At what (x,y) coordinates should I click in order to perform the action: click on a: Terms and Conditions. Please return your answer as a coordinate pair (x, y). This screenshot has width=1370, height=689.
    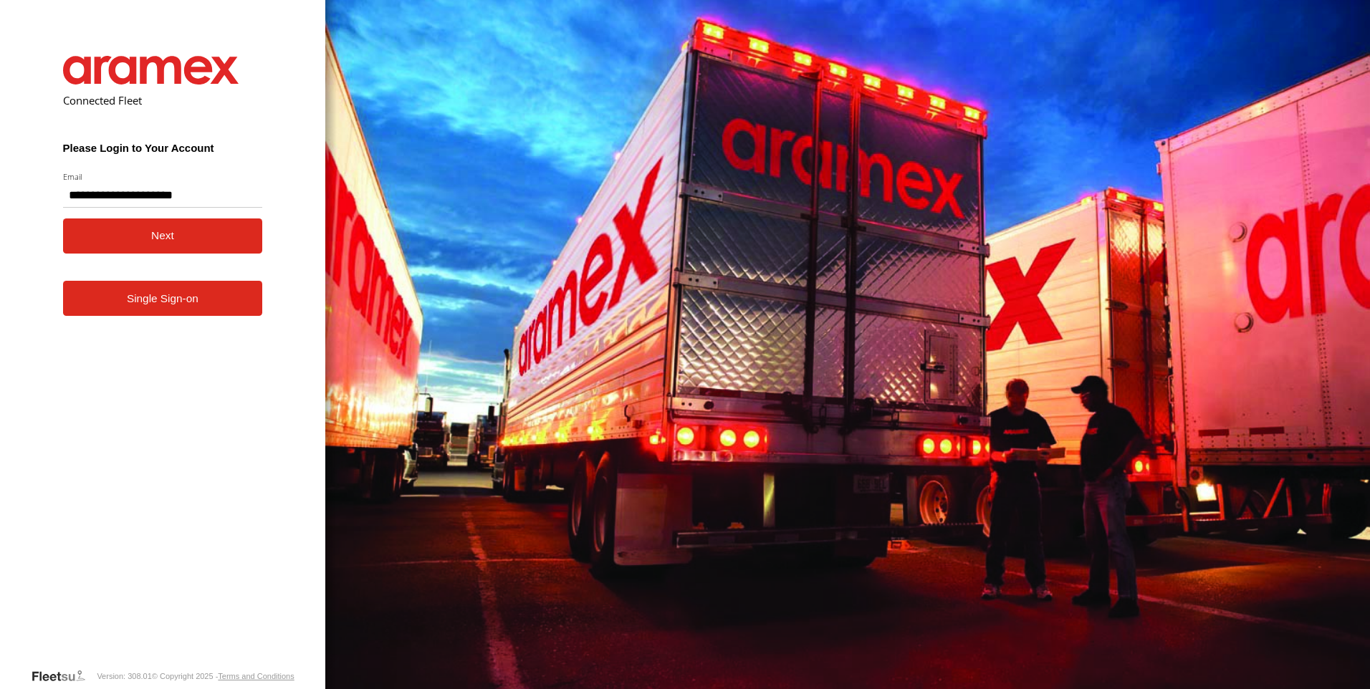
    Looking at the image, I should click on (256, 676).